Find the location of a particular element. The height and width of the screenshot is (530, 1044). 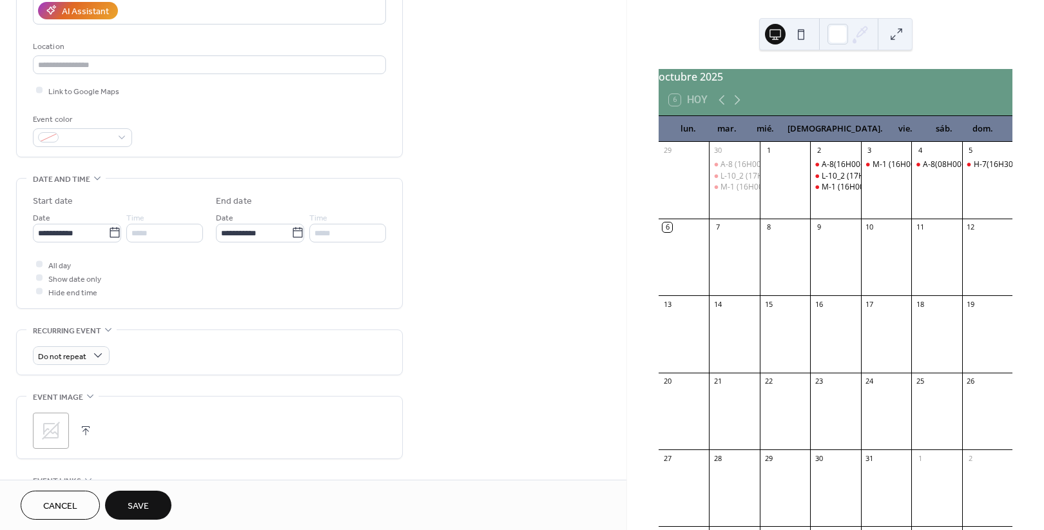

div: 22 is located at coordinates (768, 381).